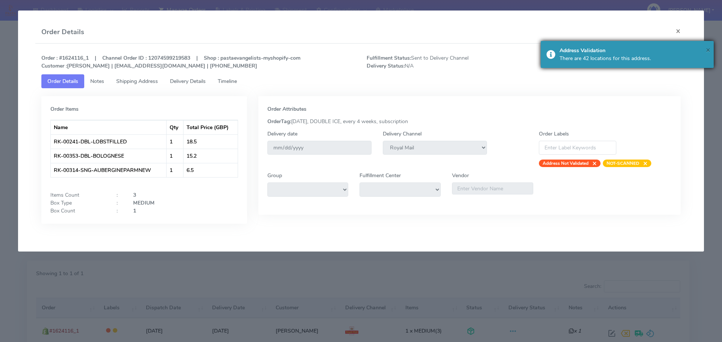 This screenshot has width=722, height=342. I want to click on strong: Order Items, so click(64, 109).